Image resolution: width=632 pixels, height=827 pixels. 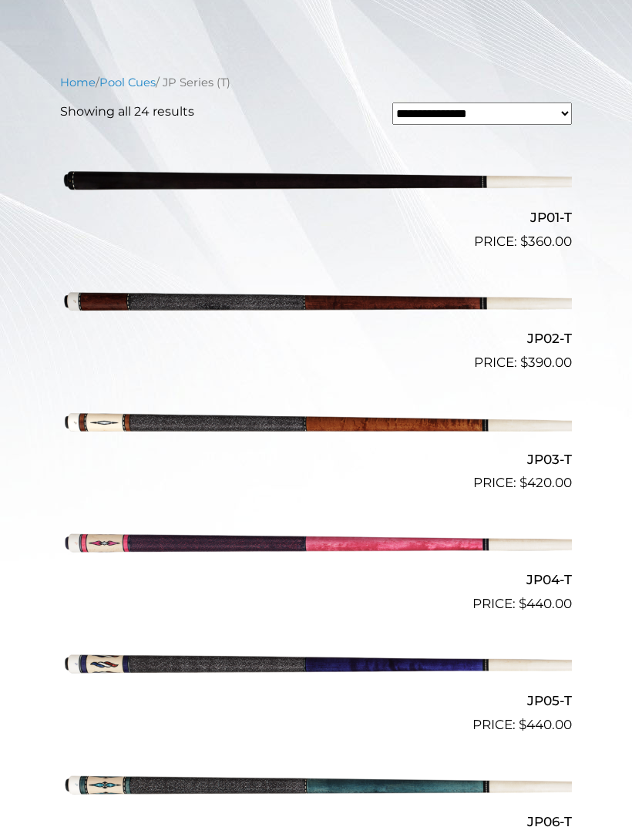 What do you see at coordinates (316, 784) in the screenshot?
I see `img: JP06-T` at bounding box center [316, 784].